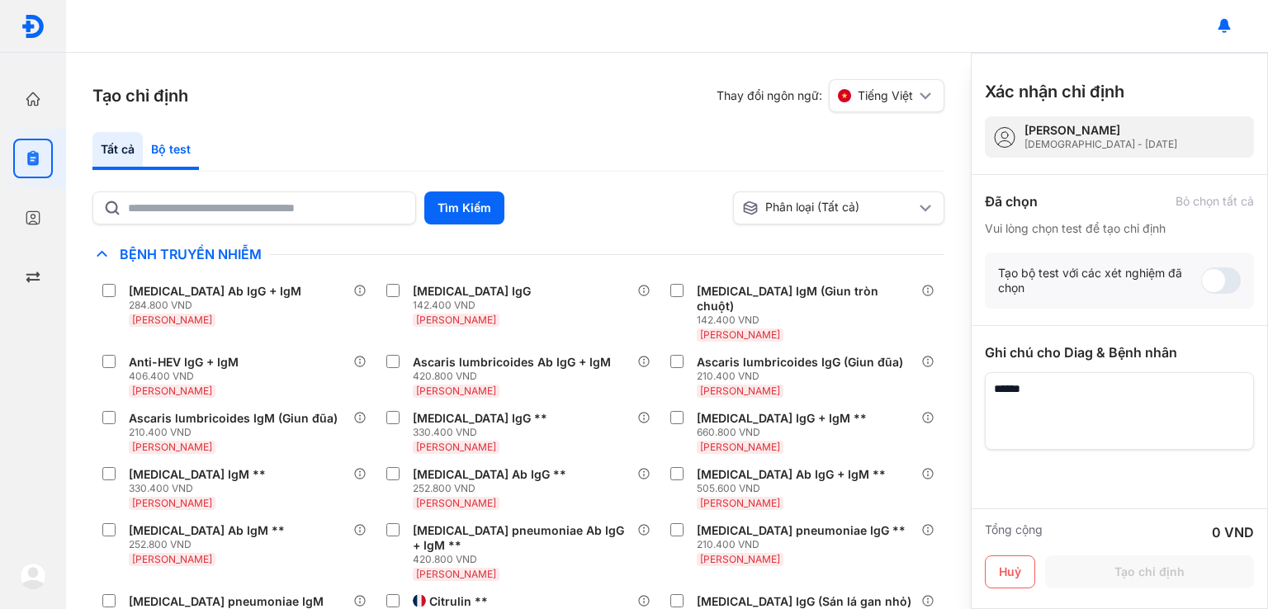  Describe the element at coordinates (1119, 229) in the screenshot. I see `div: Vui lòng chọn test để tạo chỉ định` at that location.